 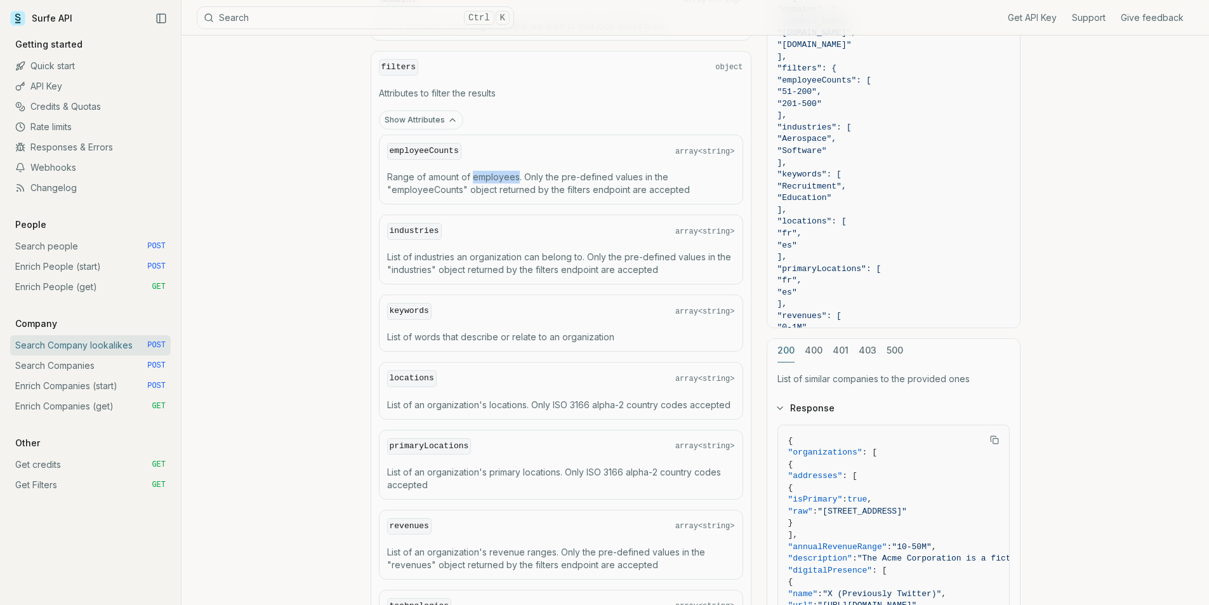 What do you see at coordinates (1089, 18) in the screenshot?
I see `a: Support` at bounding box center [1089, 18].